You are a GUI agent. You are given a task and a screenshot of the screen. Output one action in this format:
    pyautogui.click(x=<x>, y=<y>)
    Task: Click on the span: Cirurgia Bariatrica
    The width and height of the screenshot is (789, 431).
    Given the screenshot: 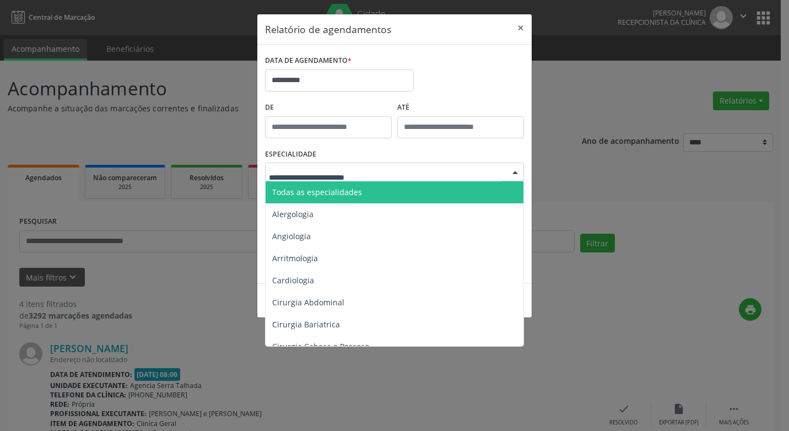 What is the action you would take?
    pyautogui.click(x=306, y=324)
    